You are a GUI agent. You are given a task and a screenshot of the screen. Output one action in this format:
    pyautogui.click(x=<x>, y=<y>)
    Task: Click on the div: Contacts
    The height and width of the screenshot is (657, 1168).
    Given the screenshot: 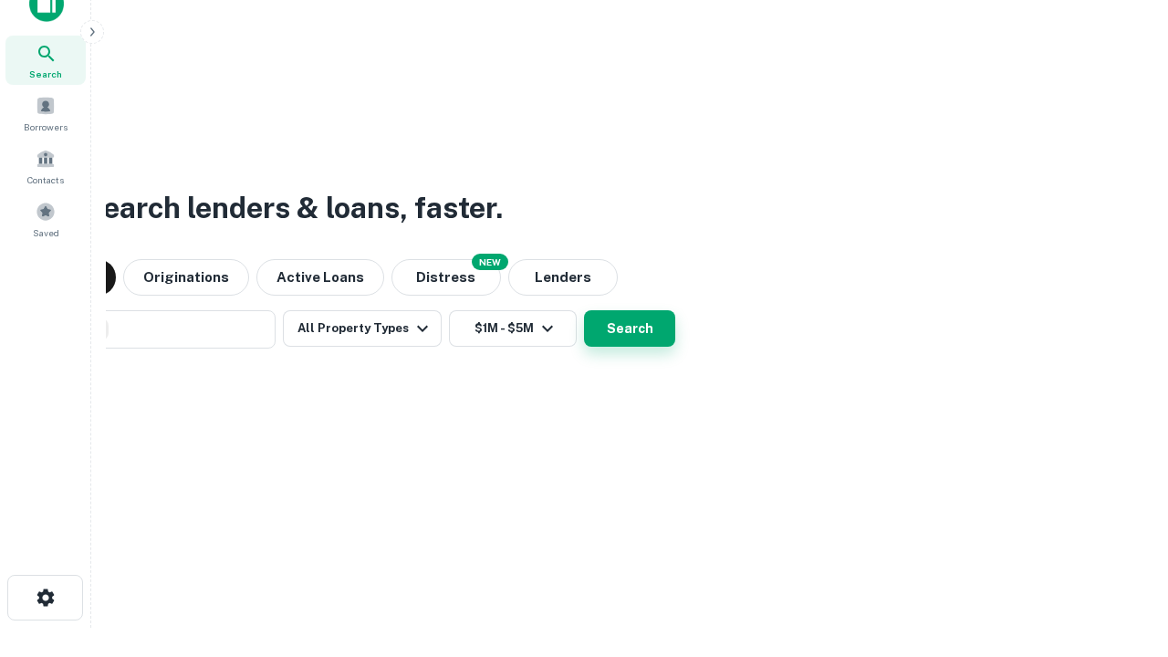 What is the action you would take?
    pyautogui.click(x=46, y=166)
    